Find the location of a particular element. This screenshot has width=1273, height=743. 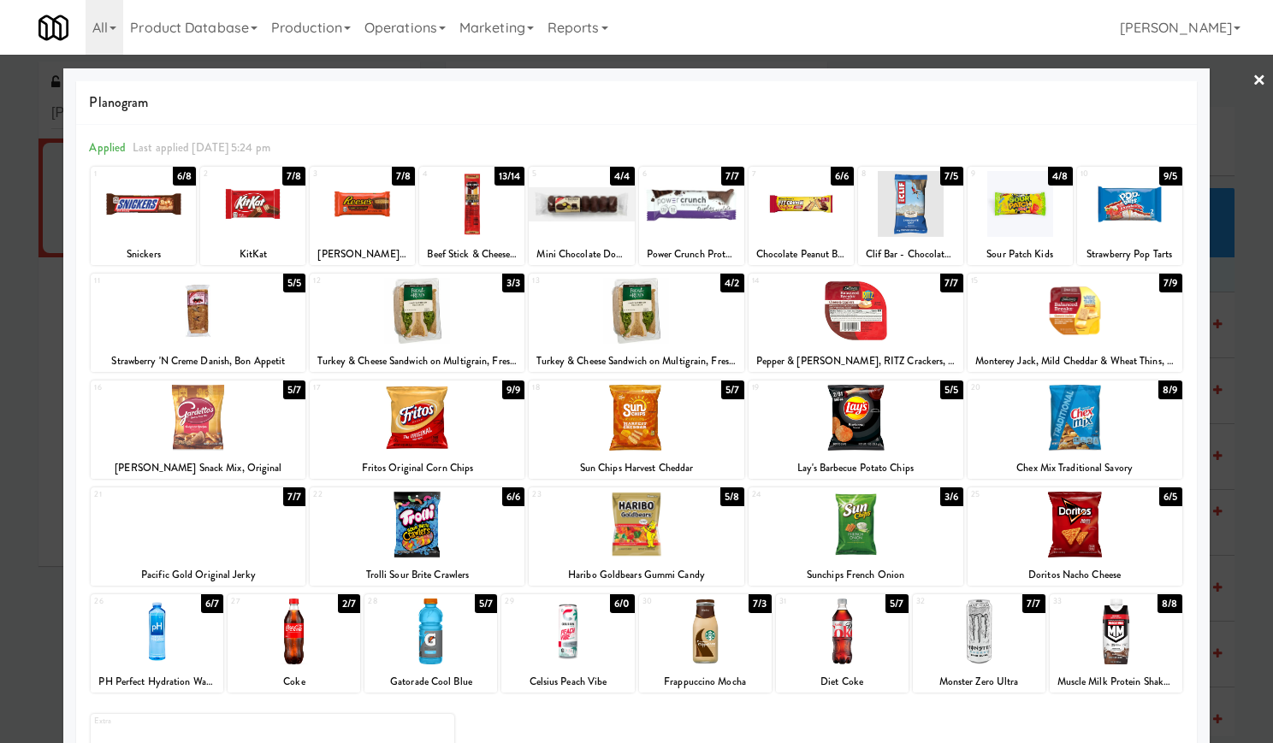

div: 17 is located at coordinates (365, 387).